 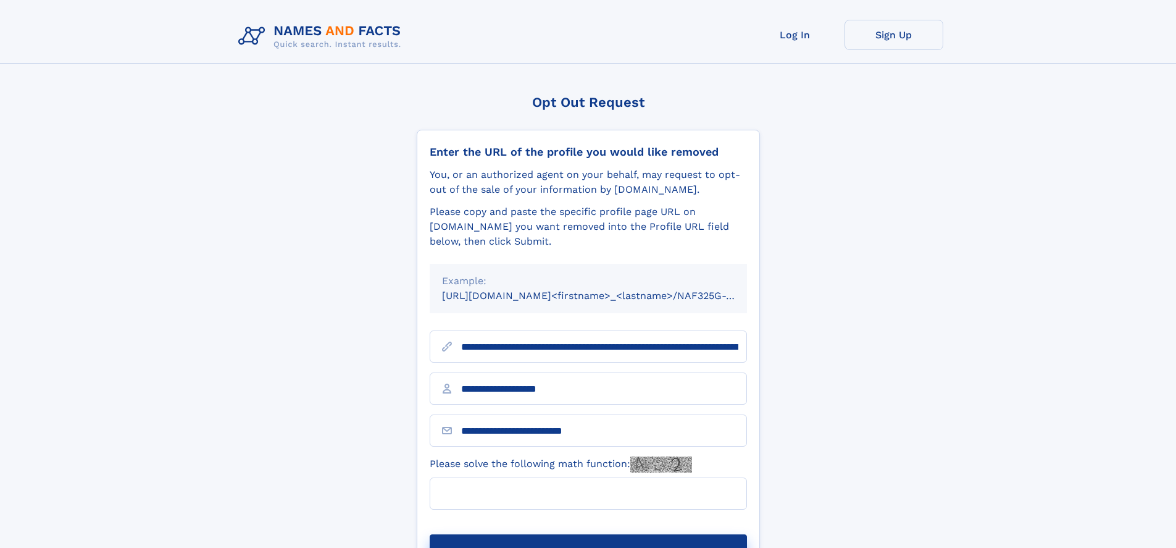 I want to click on div: Enter the URL of the profile you would like removed, so click(x=588, y=152).